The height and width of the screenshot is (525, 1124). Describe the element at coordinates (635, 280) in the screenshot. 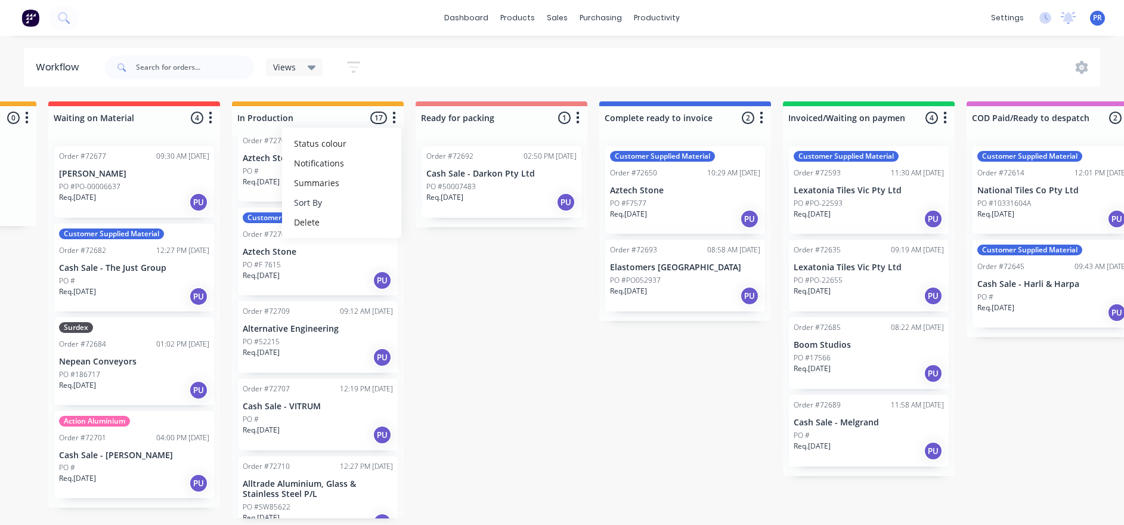

I see `p: PO #PO052937` at that location.